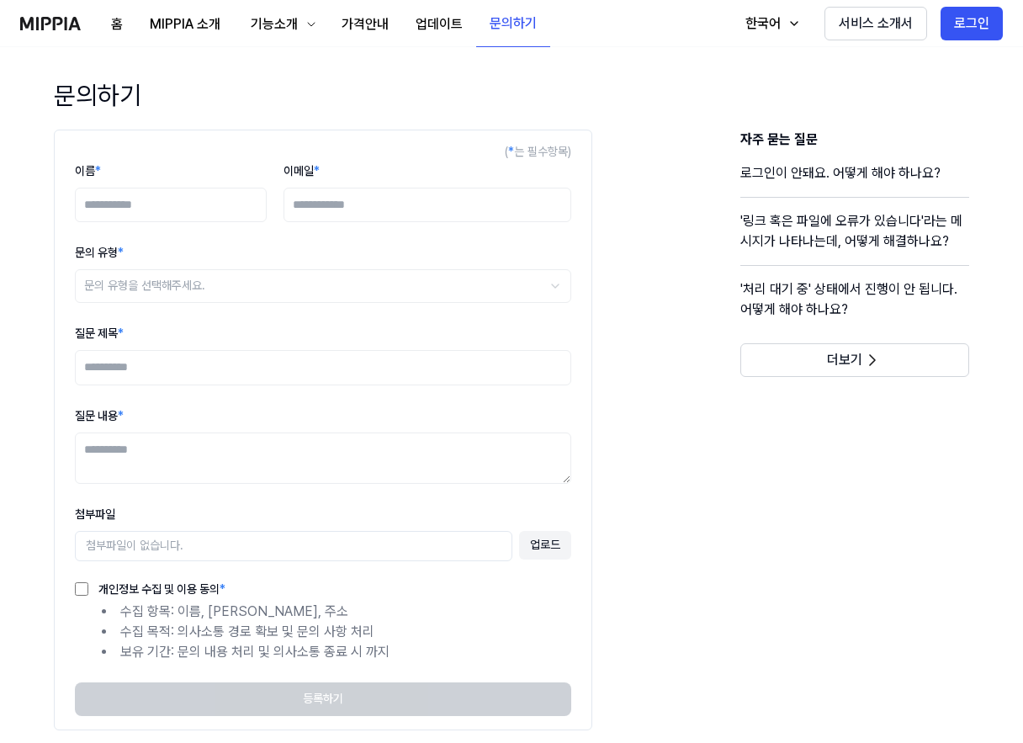  I want to click on button: 기능소개, so click(281, 24).